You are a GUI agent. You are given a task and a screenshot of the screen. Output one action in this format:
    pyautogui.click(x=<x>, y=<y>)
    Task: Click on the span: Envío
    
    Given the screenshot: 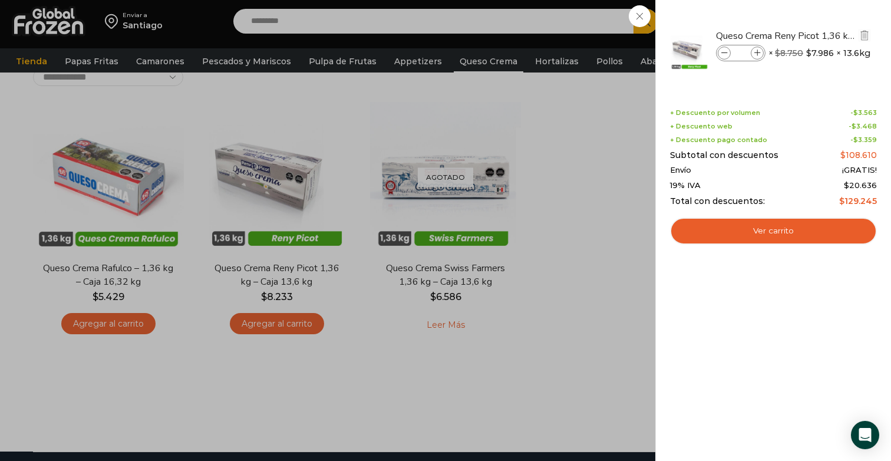 What is the action you would take?
    pyautogui.click(x=681, y=170)
    